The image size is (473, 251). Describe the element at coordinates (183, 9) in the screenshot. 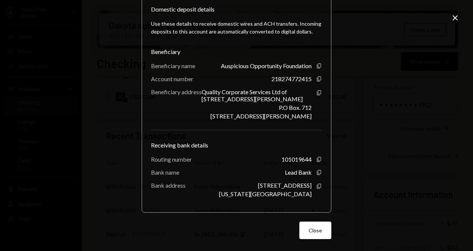

I see `div: Domestic deposit details` at that location.